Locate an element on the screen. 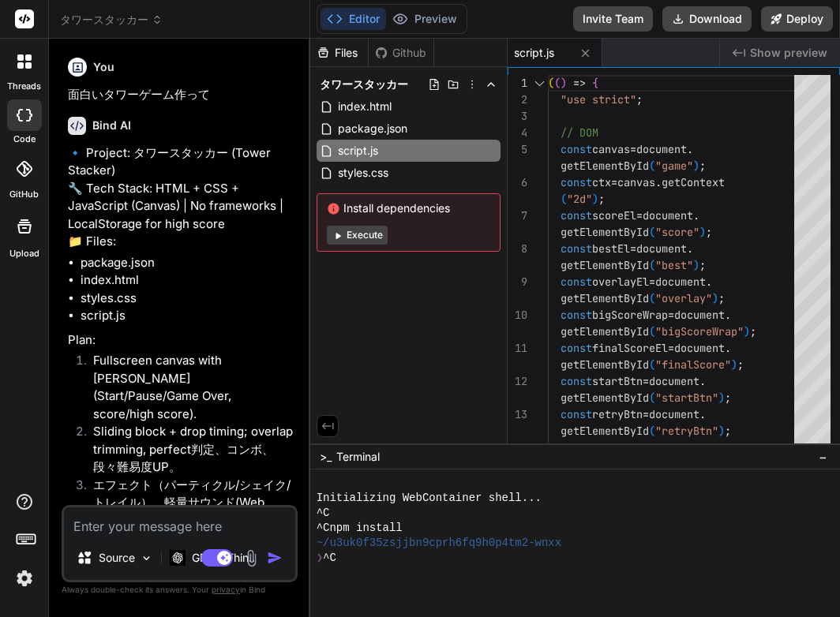  img: icon is located at coordinates (275, 558).